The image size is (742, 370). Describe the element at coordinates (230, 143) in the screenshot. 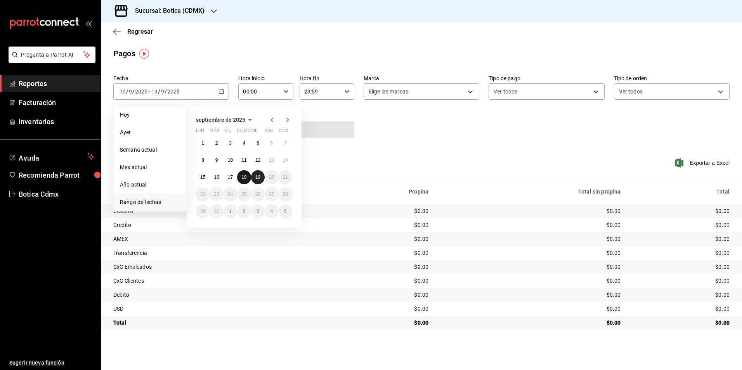

I see `abbr: 3 de septiembre de 2025` at that location.